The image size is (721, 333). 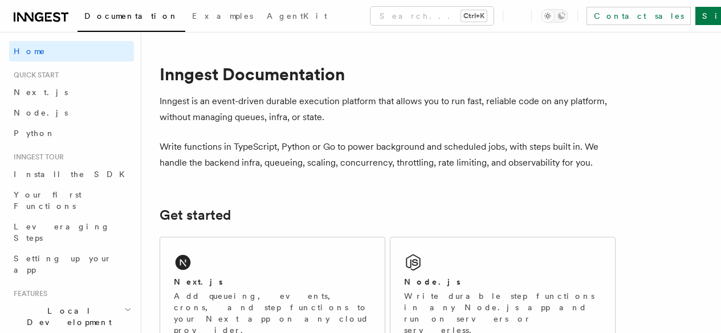 I want to click on span: Setting up your app, so click(x=63, y=264).